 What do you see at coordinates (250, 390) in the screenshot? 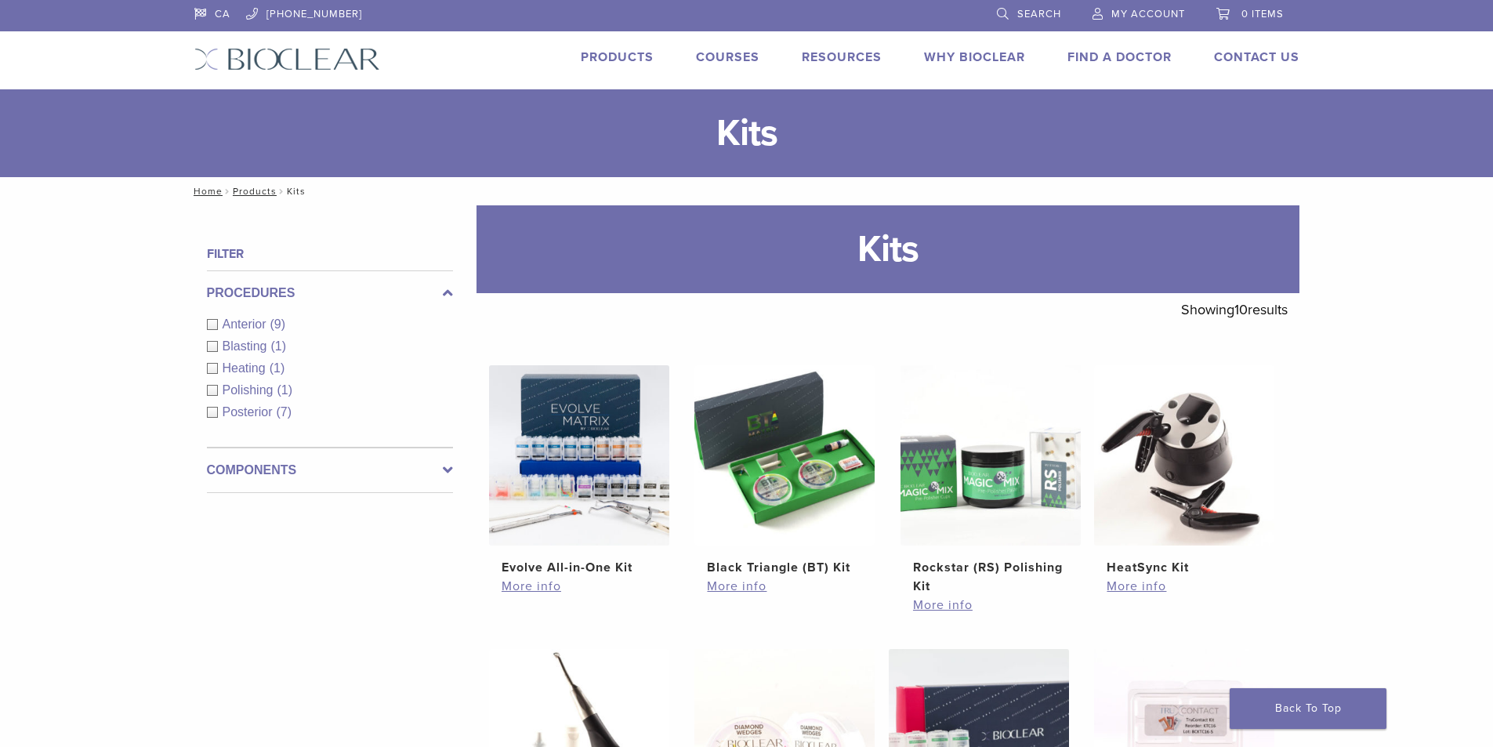
I see `span: Polishing` at bounding box center [250, 390].